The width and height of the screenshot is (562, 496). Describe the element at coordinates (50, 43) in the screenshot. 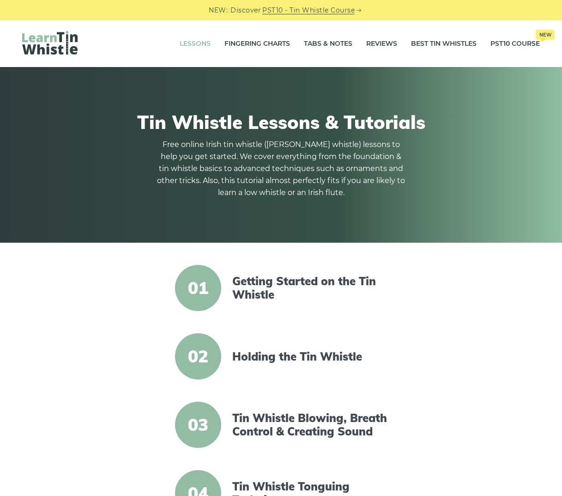

I see `img: LearnTinWhistle.com` at that location.